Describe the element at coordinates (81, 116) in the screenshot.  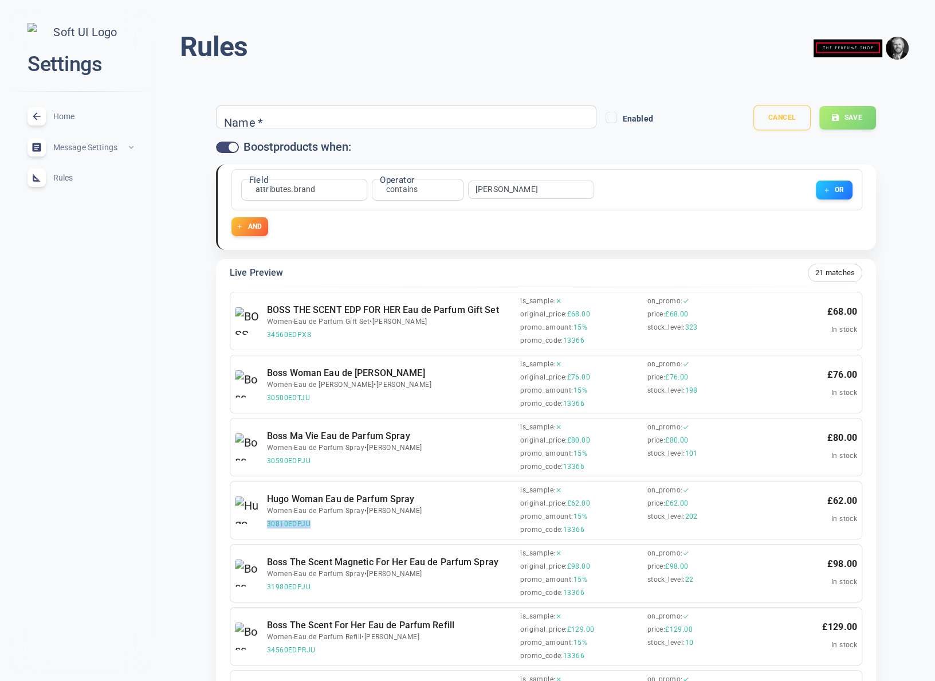
I see `a: Home` at that location.